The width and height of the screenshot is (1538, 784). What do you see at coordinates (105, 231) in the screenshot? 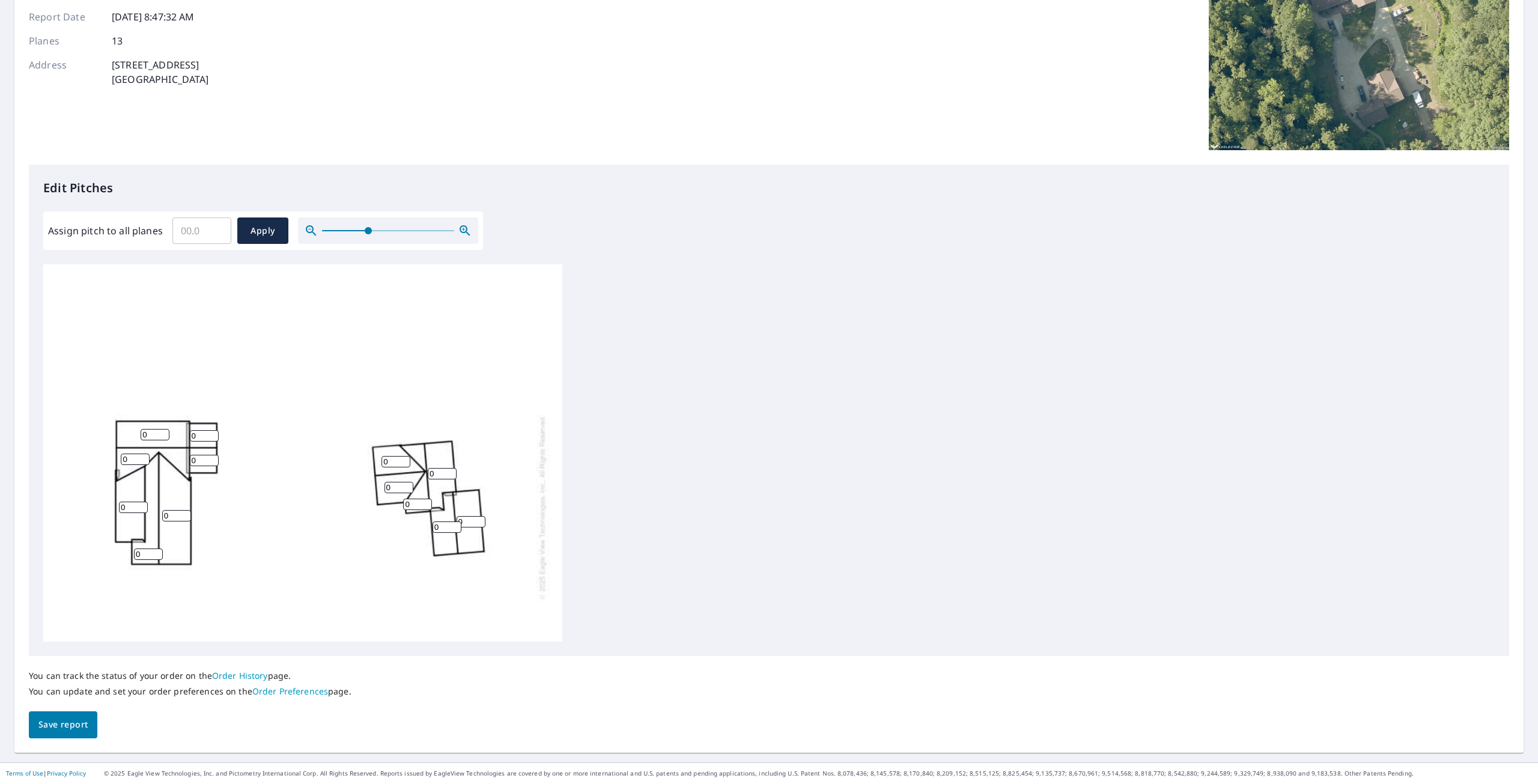
I see `label: Assign pitch to all planes` at bounding box center [105, 231].